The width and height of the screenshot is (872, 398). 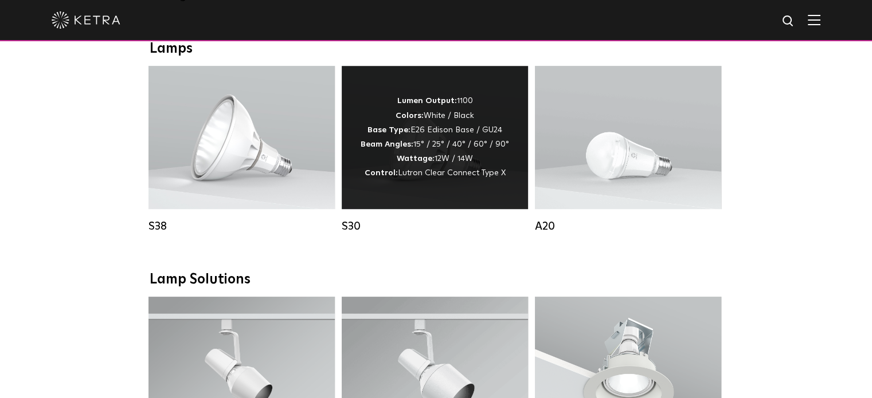 I want to click on strong: Control:, so click(x=381, y=173).